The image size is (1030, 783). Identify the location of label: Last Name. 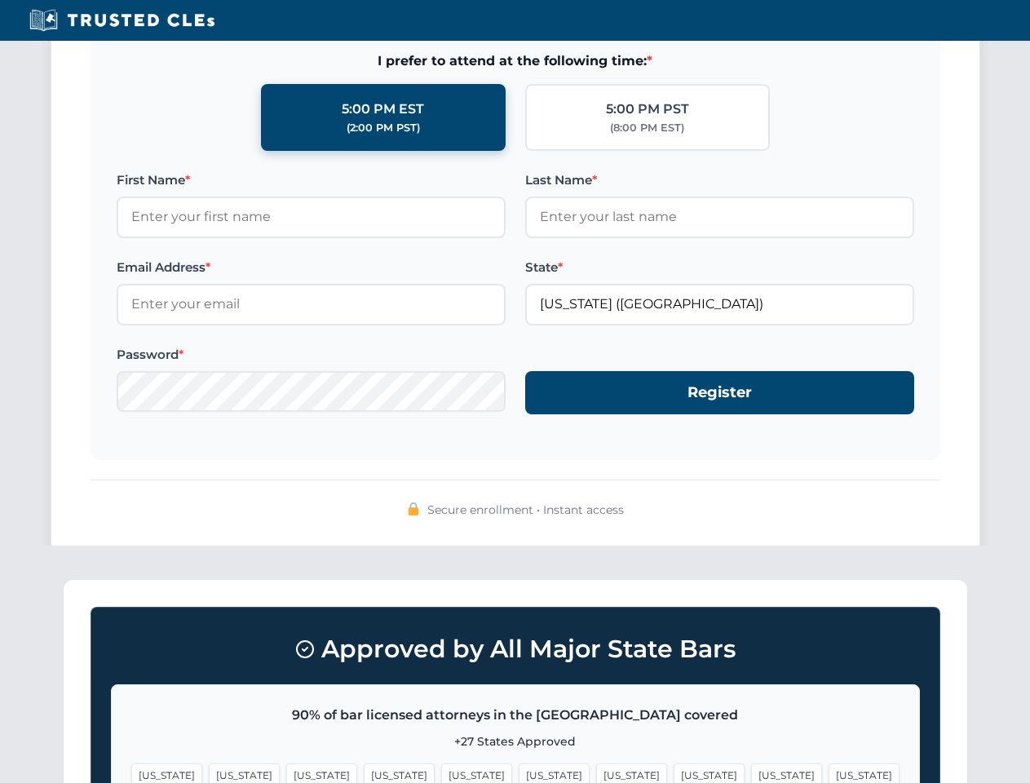
(719, 180).